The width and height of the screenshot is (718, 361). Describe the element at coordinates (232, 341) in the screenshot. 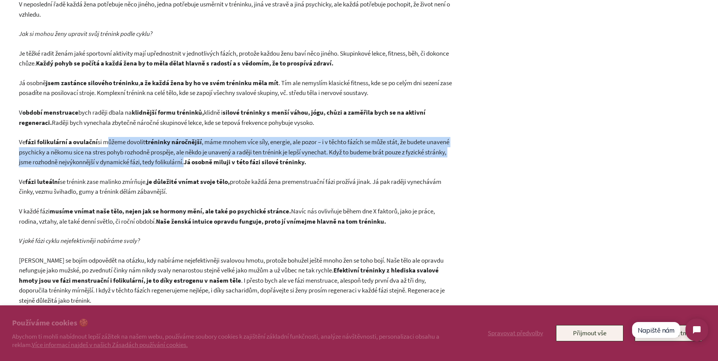

I see `p: Abychom ti mohli nabídnout lepší zážitek na našem webu, používáme soubory cookies k zajištění zák...` at that location.